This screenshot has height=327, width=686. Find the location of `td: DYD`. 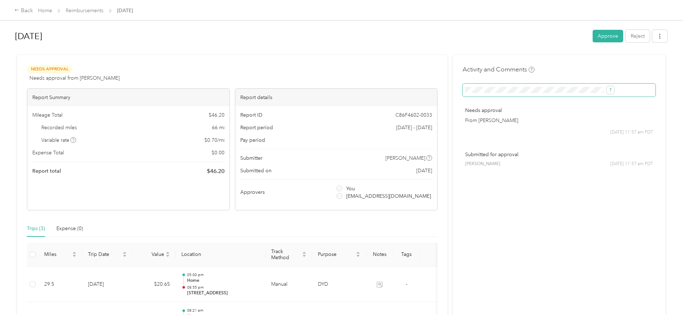

td: DYD is located at coordinates (339, 285).